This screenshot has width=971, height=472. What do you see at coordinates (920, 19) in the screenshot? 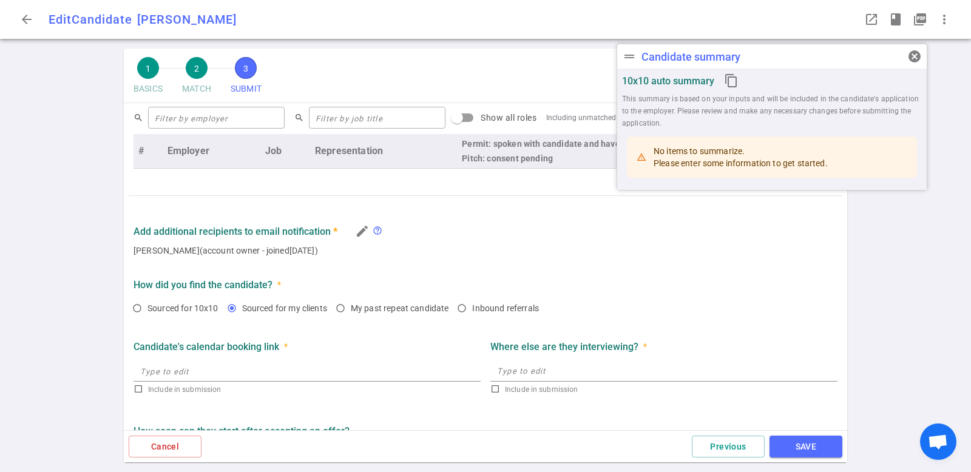
I see `i: picture_as_pdf` at bounding box center [920, 19].